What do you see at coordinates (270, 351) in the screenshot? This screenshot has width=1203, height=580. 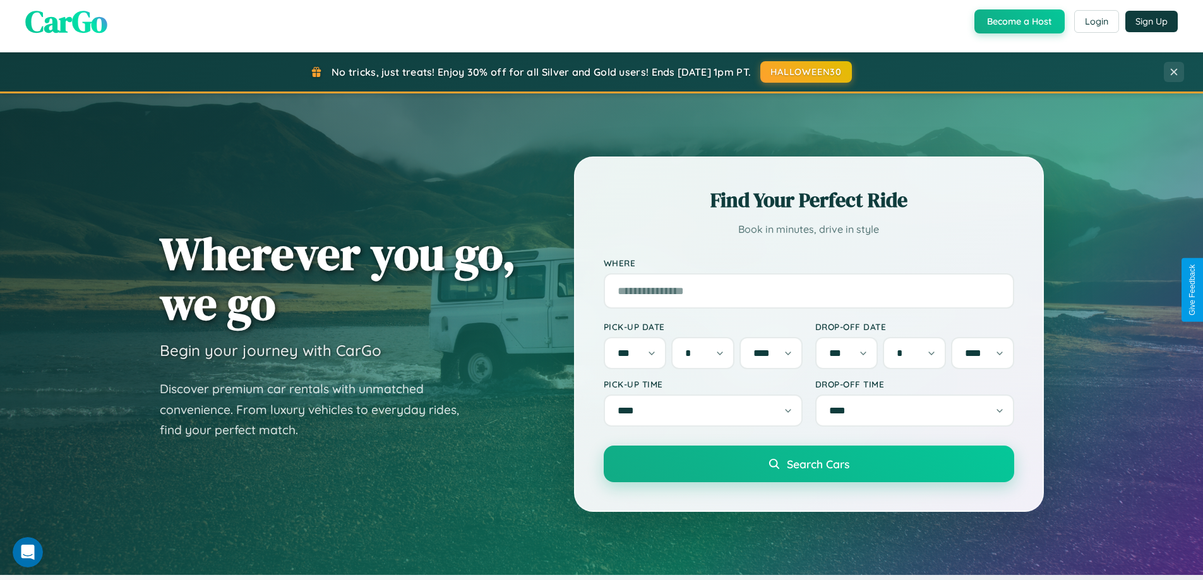 I see `h3: Begin your journey with CarGo` at bounding box center [270, 351].